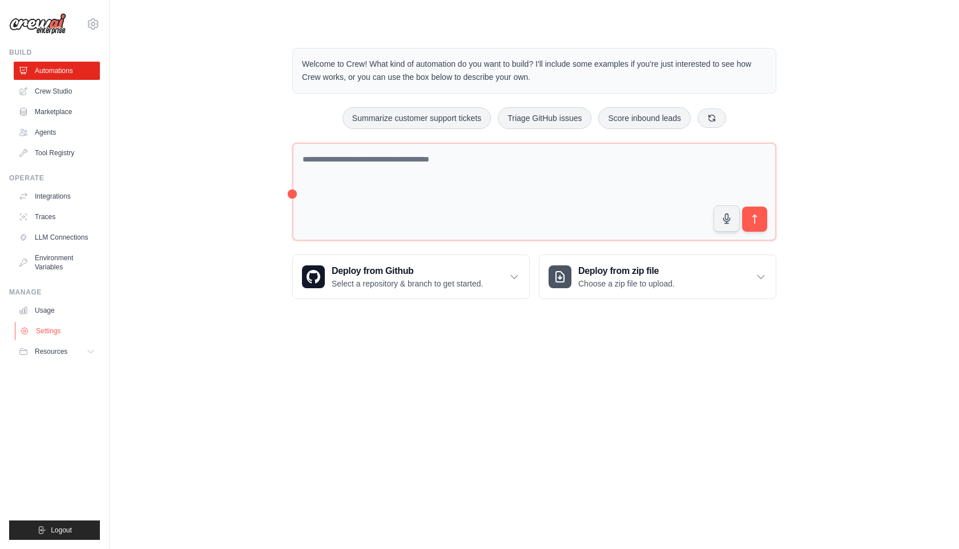 The image size is (959, 549). What do you see at coordinates (407, 271) in the screenshot?
I see `h3: Deploy from Github` at bounding box center [407, 271].